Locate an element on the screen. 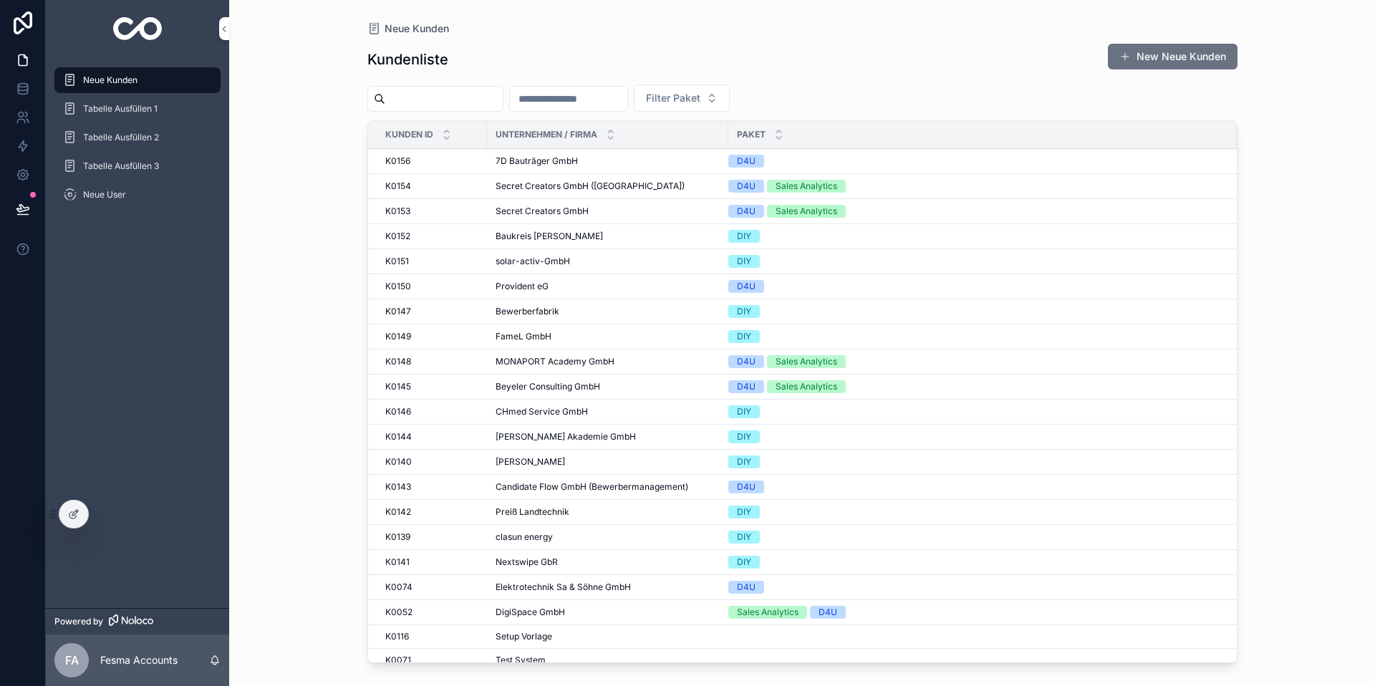 The image size is (1375, 686). a: MONAPORT Academy GmbH is located at coordinates (607, 362).